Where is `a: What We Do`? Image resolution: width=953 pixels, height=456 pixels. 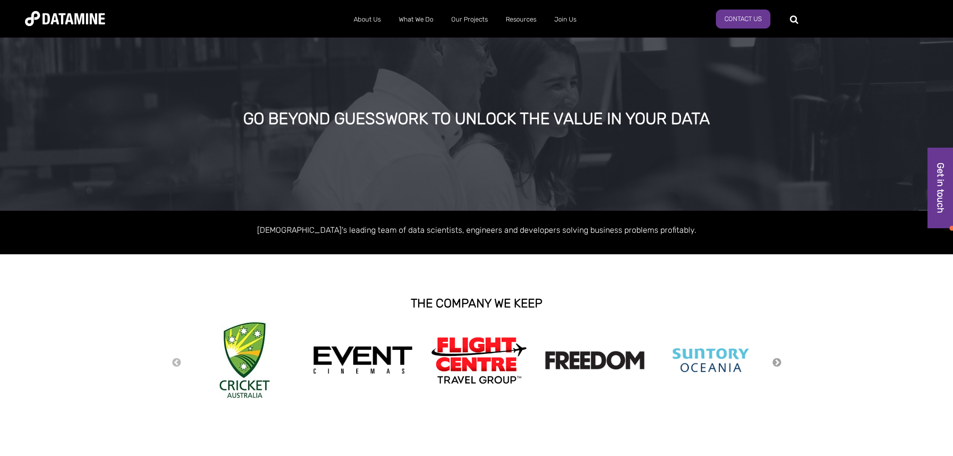
a: What We Do is located at coordinates (416, 20).